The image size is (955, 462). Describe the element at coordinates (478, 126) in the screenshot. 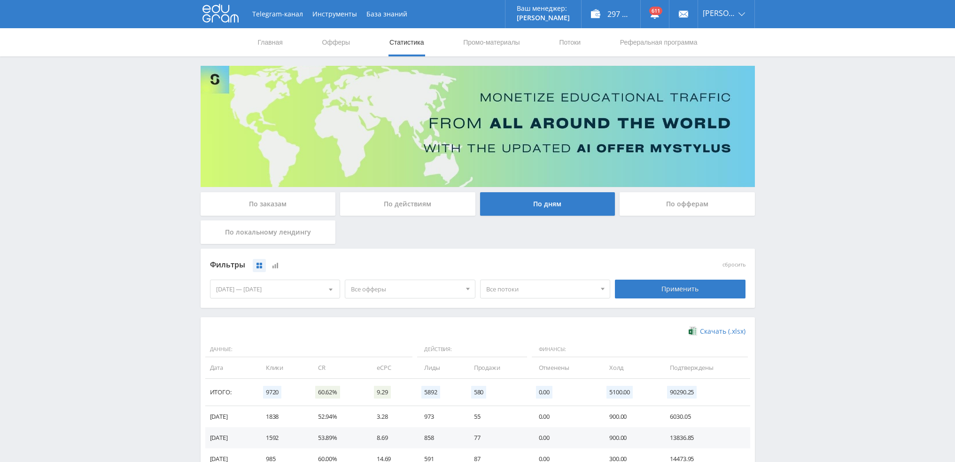

I see `img: Banner` at that location.